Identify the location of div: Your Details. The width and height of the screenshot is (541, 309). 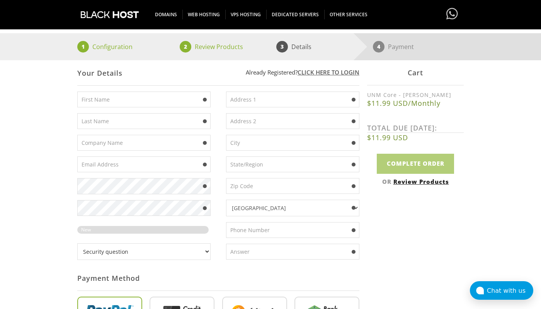
(218, 73).